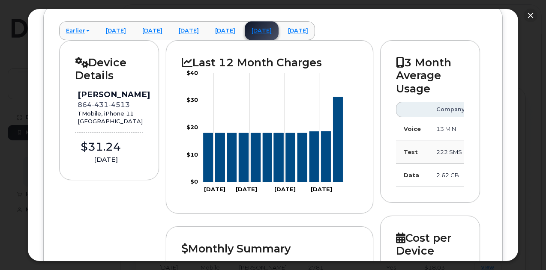  What do you see at coordinates (451, 176) in the screenshot?
I see `td: 2.62 GB` at bounding box center [451, 176].